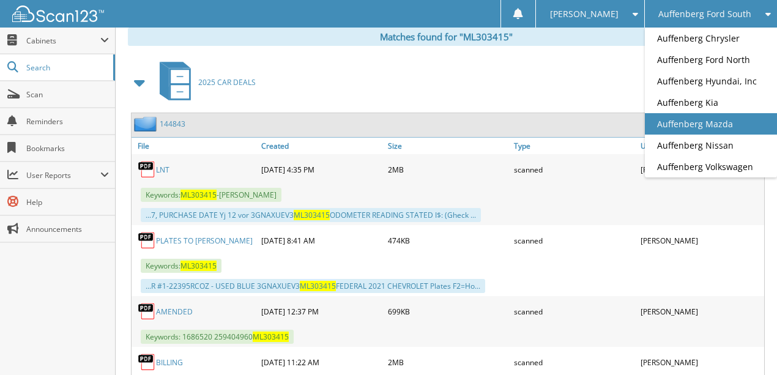 Image resolution: width=777 pixels, height=375 pixels. Describe the element at coordinates (448, 311) in the screenshot. I see `div: 699KB` at that location.